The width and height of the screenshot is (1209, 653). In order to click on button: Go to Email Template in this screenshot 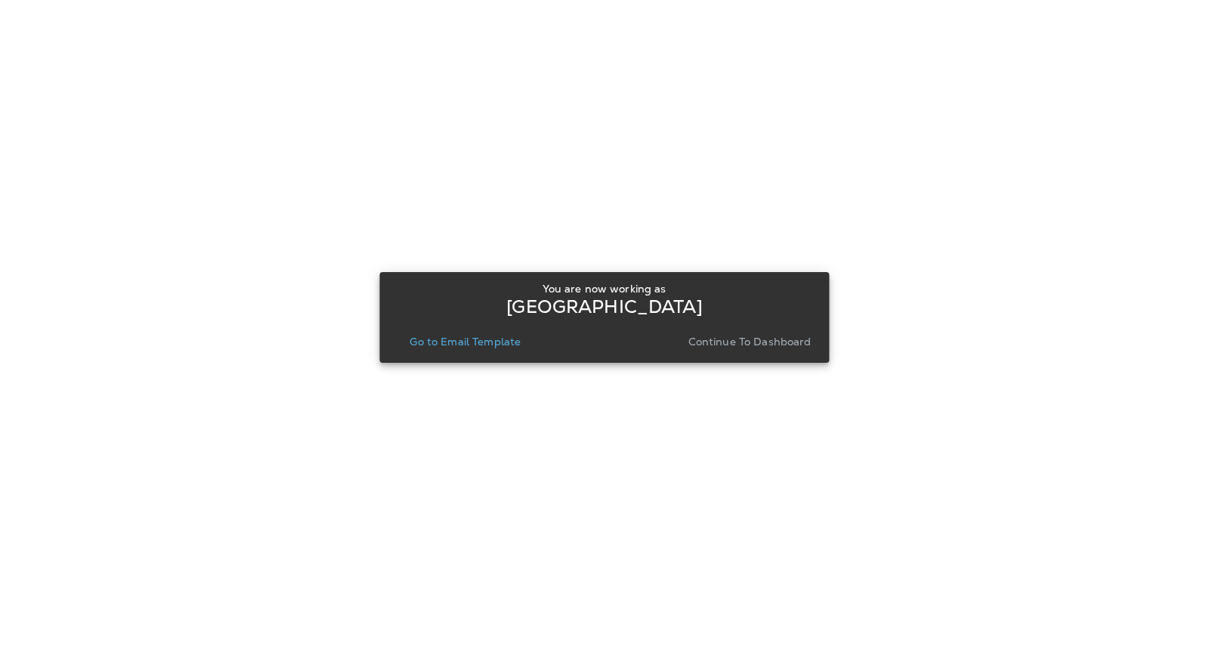, I will do `click(465, 342)`.